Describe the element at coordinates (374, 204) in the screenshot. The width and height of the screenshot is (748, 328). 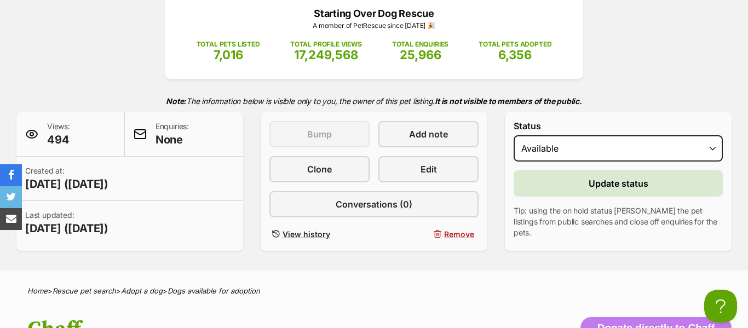
I see `span: Conversations (0)` at that location.